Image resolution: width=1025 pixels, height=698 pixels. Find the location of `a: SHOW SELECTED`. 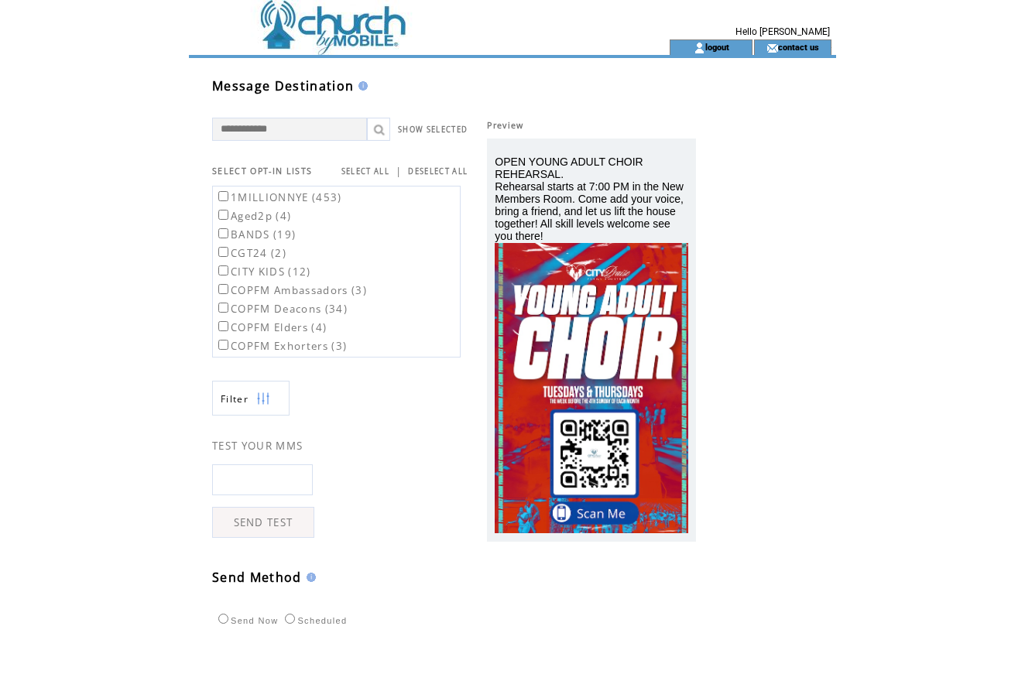

a: SHOW SELECTED is located at coordinates (433, 129).